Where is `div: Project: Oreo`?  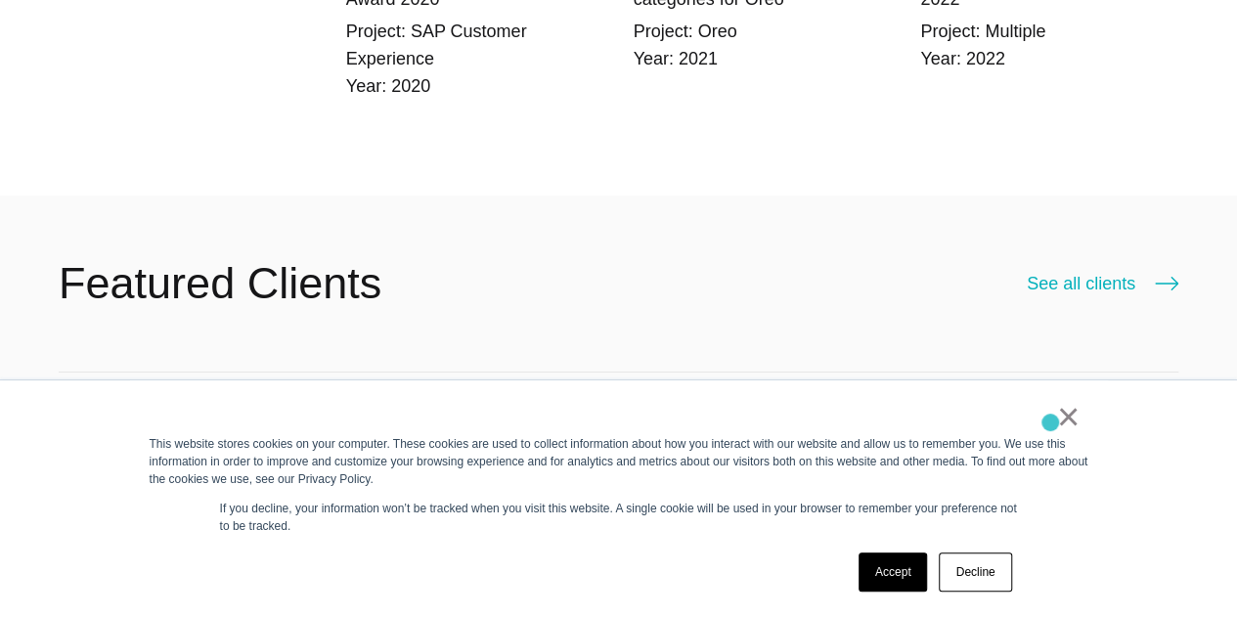 div: Project: Oreo is located at coordinates (763, 31).